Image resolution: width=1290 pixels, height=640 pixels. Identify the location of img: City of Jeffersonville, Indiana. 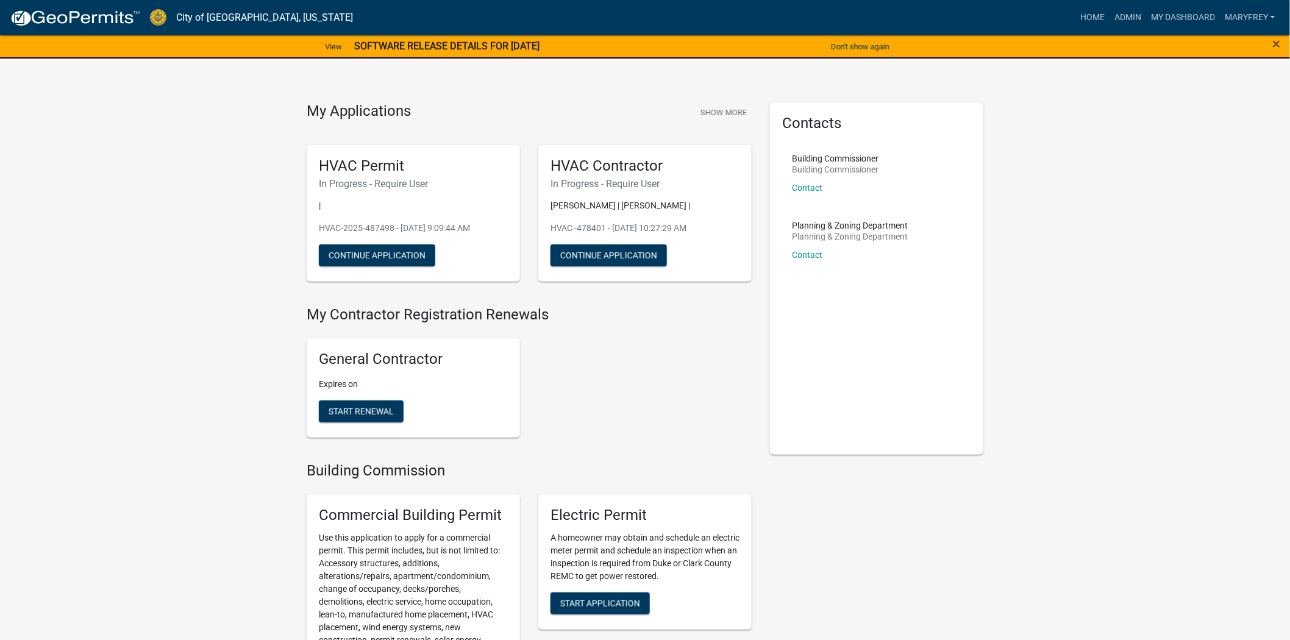
(158, 17).